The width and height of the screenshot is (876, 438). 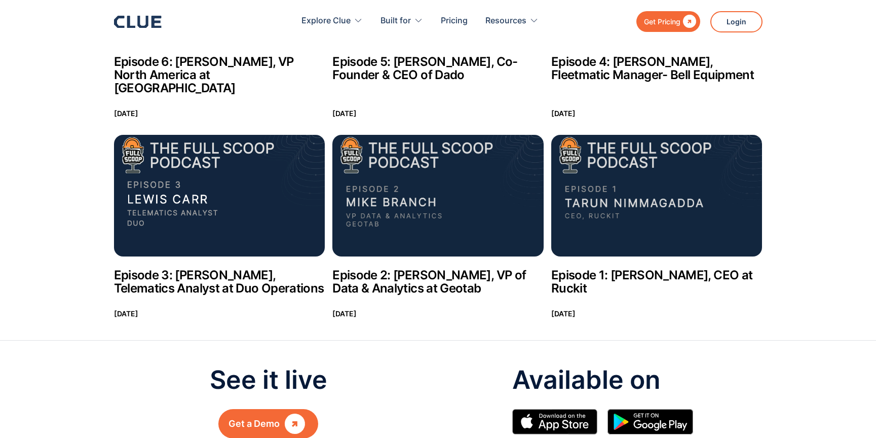 What do you see at coordinates (454, 21) in the screenshot?
I see `a: Pricing` at bounding box center [454, 21].